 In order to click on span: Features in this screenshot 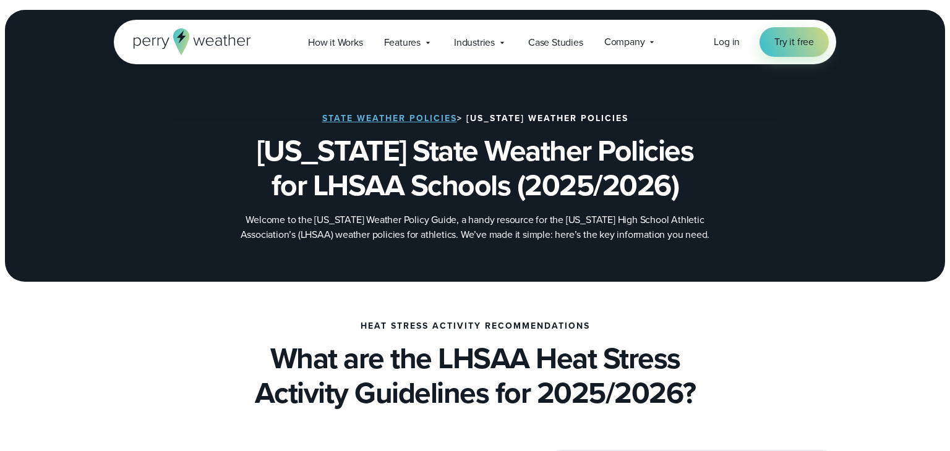, I will do `click(402, 43)`.